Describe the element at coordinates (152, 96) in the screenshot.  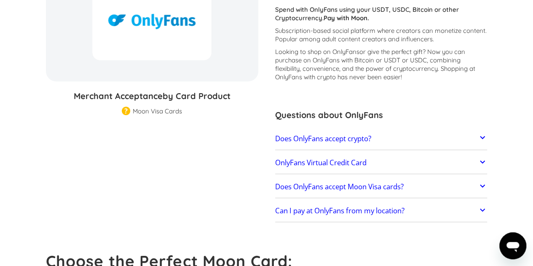
I see `h3: Merchant Acceptance` at that location.